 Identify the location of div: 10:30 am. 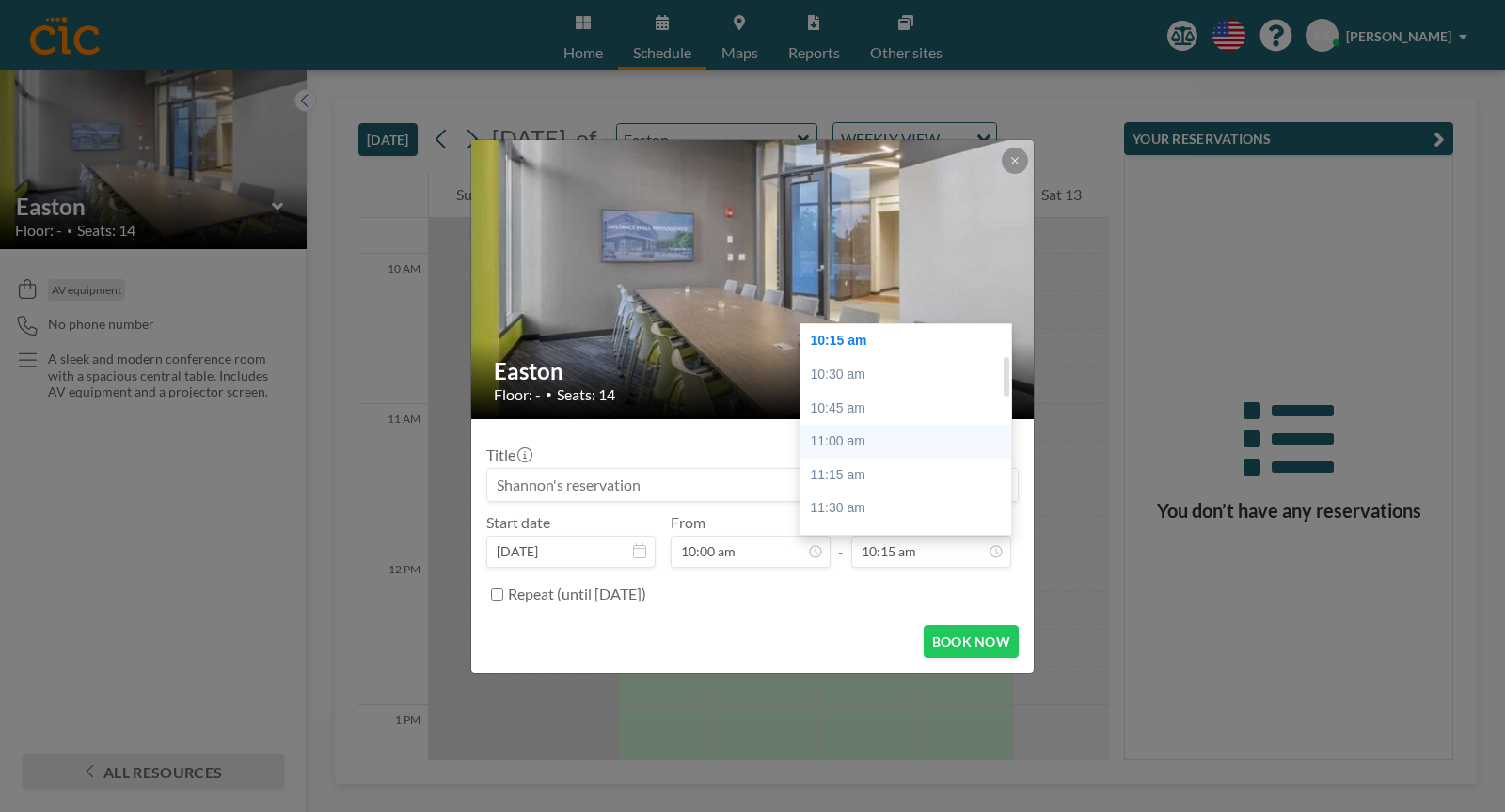
(906, 376).